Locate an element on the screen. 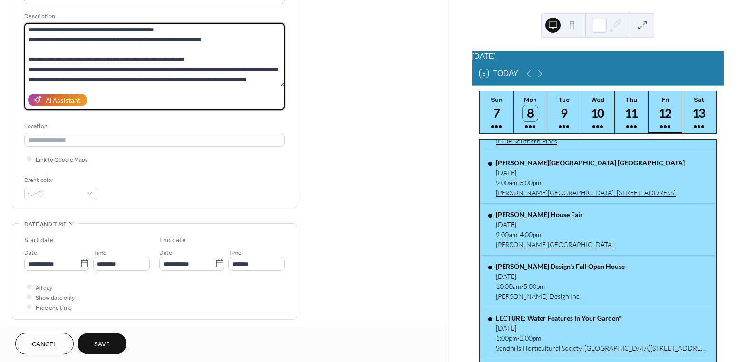 The width and height of the screenshot is (747, 362). span: 10:00am is located at coordinates (508, 286).